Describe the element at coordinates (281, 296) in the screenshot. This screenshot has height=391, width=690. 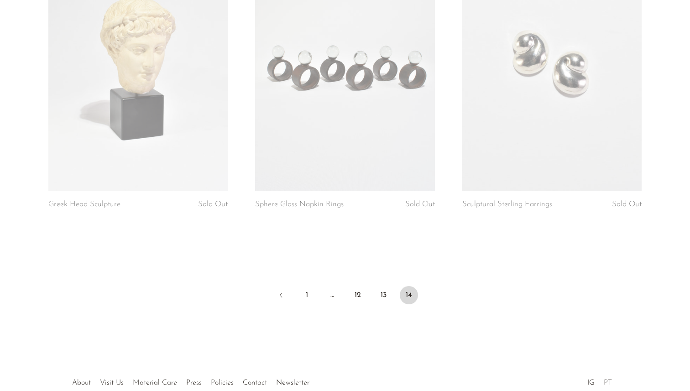
I see `a: Previous` at that location.